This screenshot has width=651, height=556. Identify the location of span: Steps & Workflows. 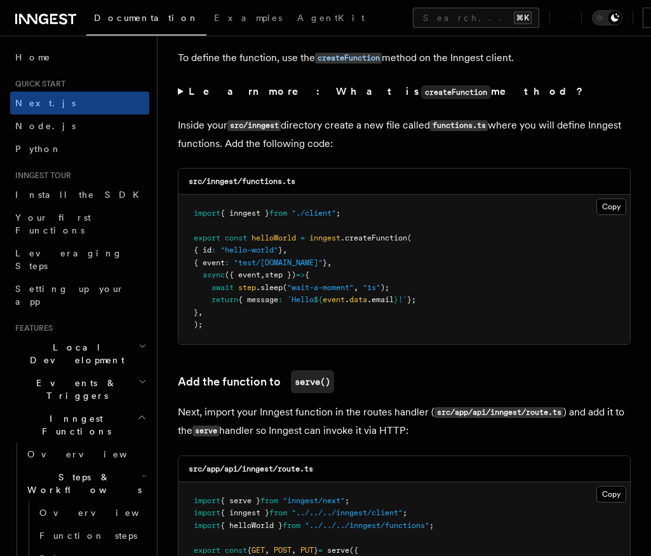
(82, 483).